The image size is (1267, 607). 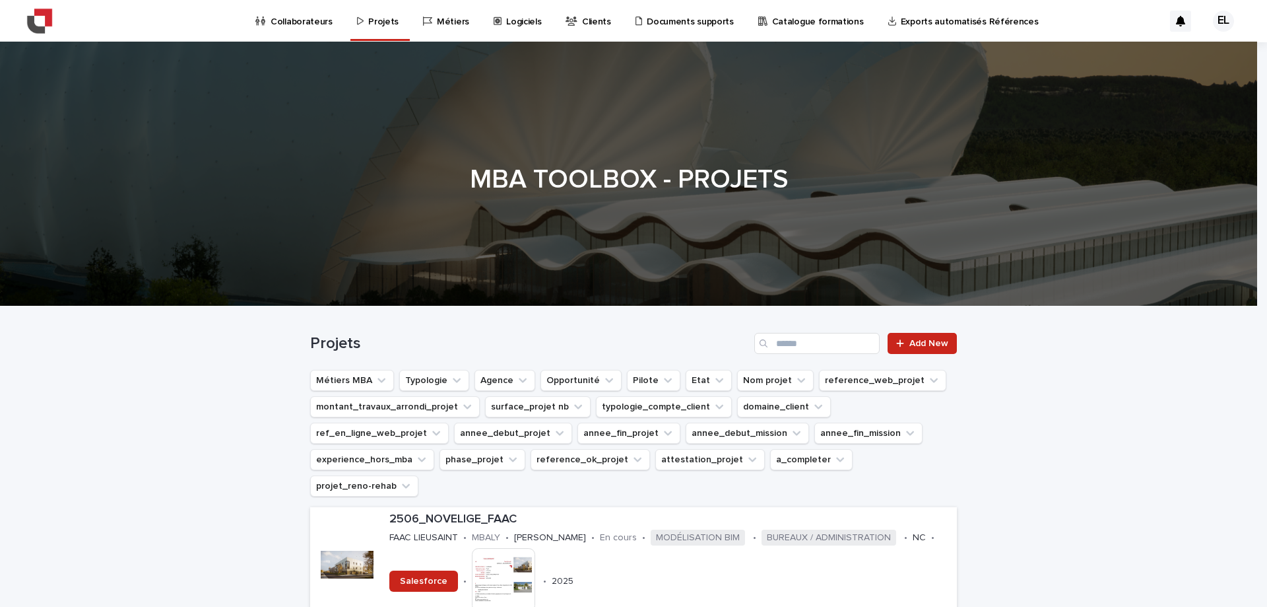 I want to click on div: EL, so click(x=1224, y=21).